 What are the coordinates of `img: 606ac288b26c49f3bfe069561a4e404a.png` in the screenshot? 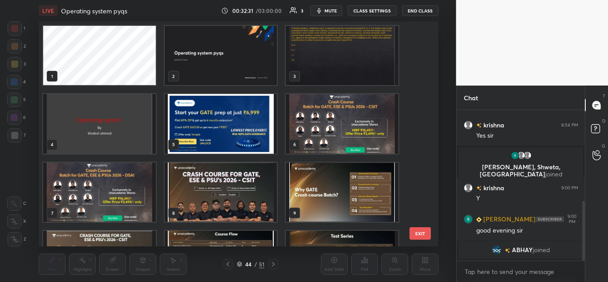 It's located at (497, 250).